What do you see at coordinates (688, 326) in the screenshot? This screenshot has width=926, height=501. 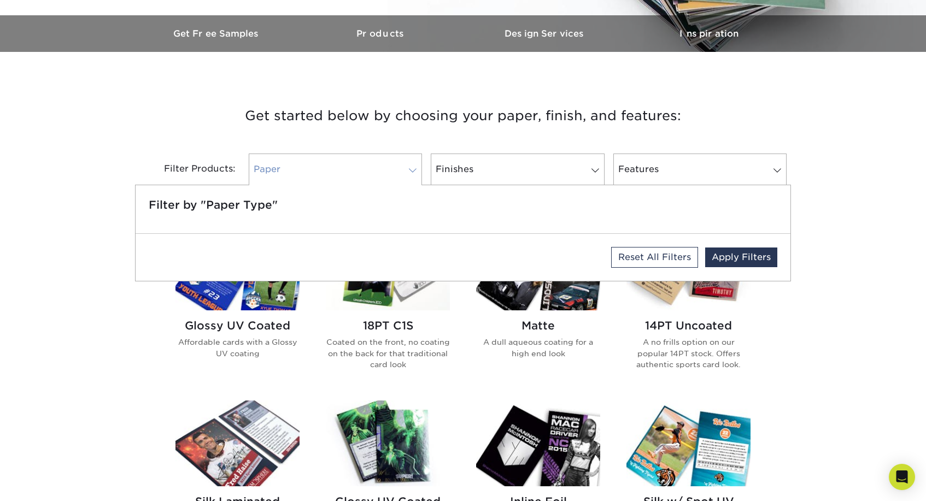 I see `h2: 14PT Uncoated` at bounding box center [688, 326].